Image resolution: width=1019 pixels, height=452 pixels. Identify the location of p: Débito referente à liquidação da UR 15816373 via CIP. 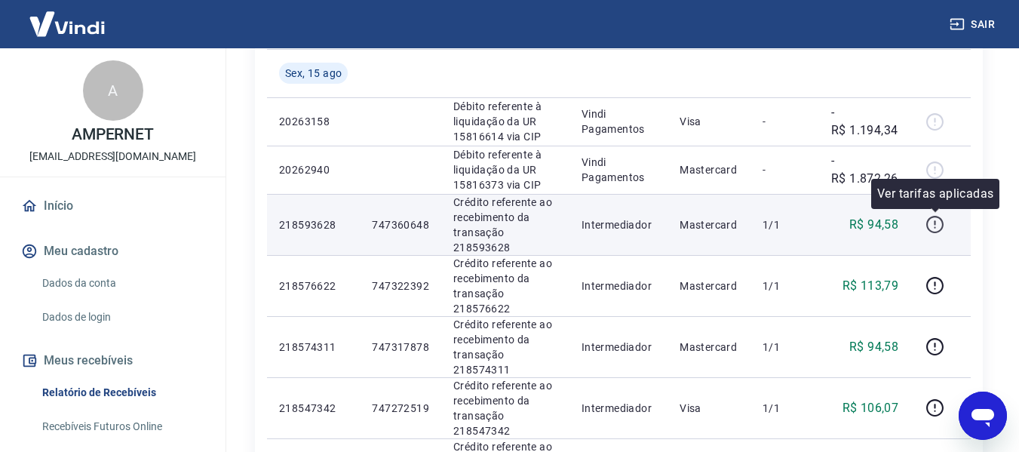
(505, 170).